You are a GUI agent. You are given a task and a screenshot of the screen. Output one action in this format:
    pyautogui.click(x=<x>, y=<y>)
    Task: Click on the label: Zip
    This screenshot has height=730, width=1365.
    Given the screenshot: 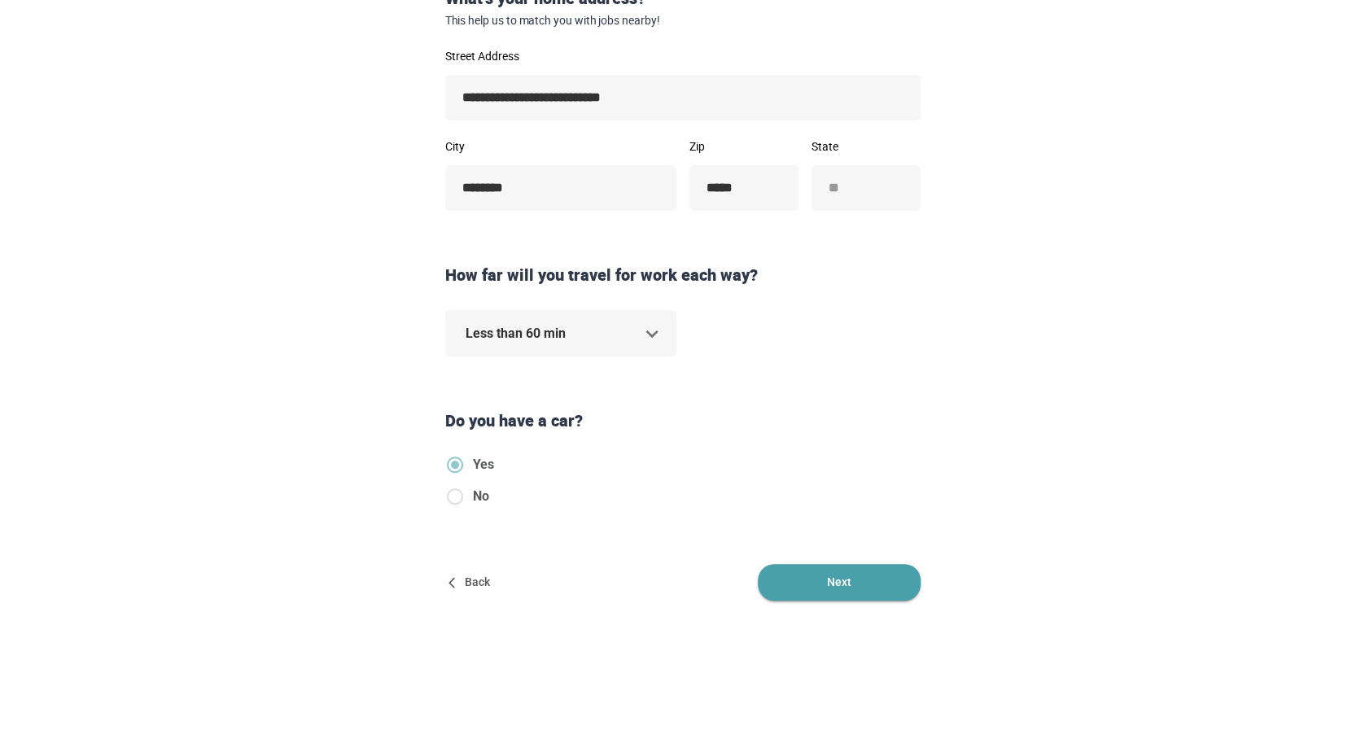 What is the action you would take?
    pyautogui.click(x=744, y=146)
    